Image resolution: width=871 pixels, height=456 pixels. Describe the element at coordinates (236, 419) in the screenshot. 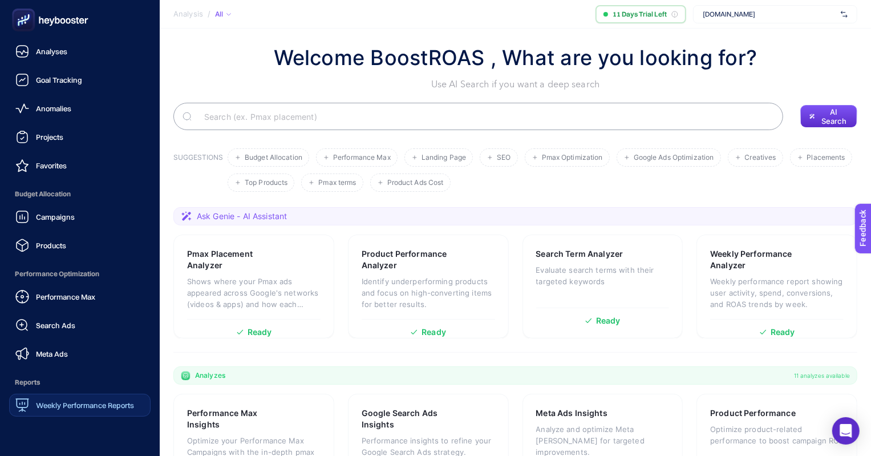

I see `h3: Performance Max Insights` at that location.